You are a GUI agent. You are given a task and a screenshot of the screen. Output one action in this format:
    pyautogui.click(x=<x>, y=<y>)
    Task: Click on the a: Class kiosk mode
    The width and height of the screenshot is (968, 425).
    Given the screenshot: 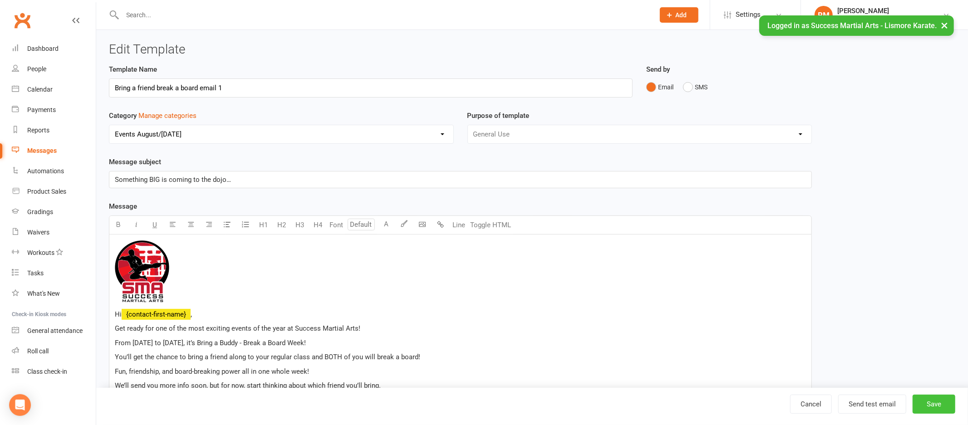 What is the action you would take?
    pyautogui.click(x=54, y=372)
    